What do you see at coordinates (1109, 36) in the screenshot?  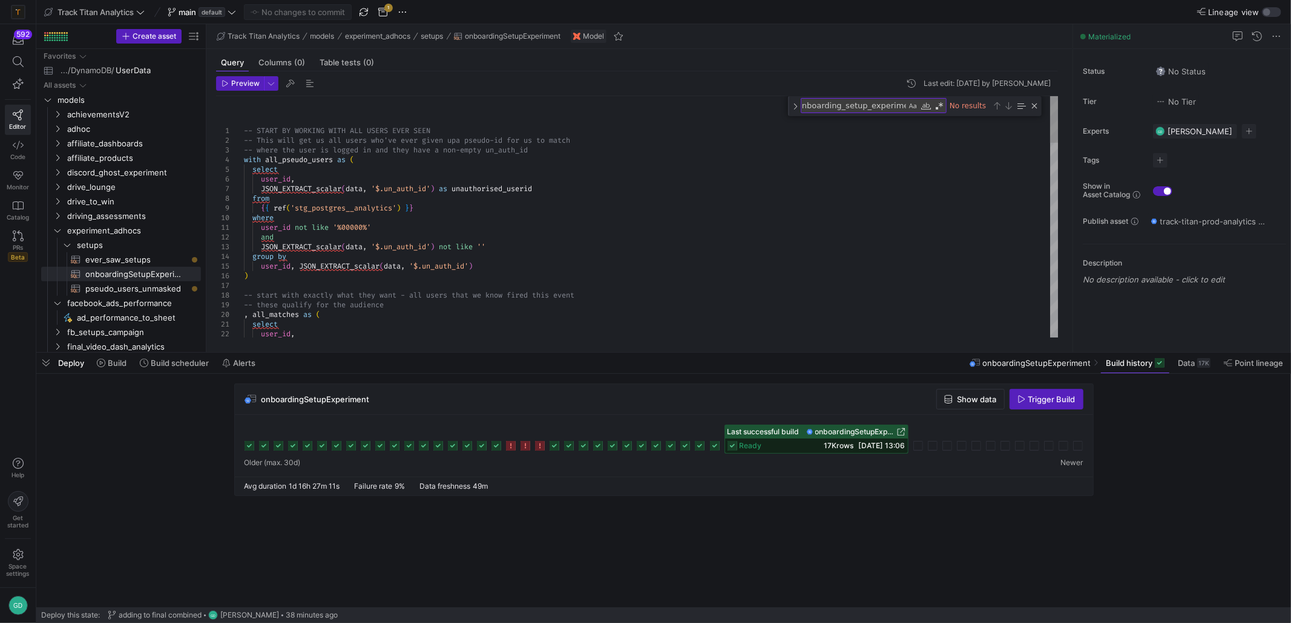 I see `span: Materialized` at bounding box center [1109, 36].